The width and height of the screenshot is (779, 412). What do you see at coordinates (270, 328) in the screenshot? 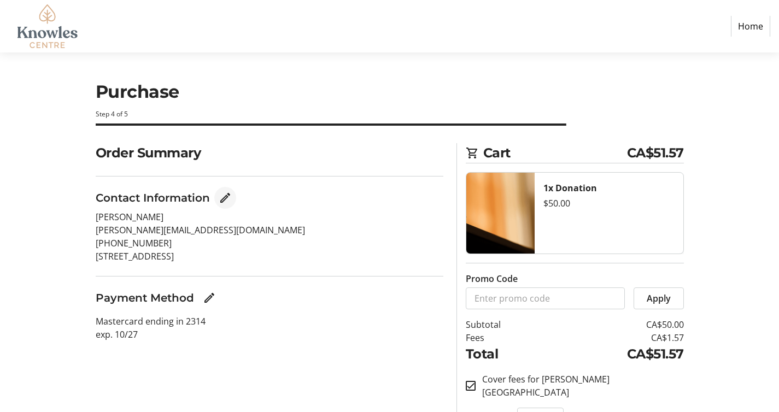
I see `p: Mastercard ending in 2314 exp. 10/27` at bounding box center [270, 328].